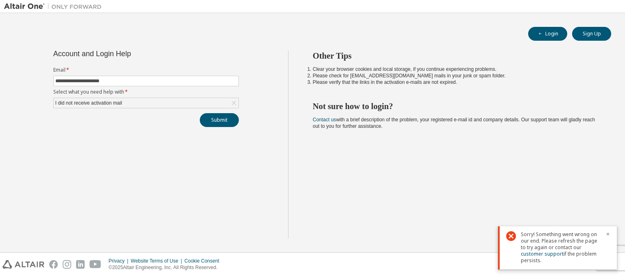 The height and width of the screenshot is (276, 625). What do you see at coordinates (127, 54) in the screenshot?
I see `div: Account and Login Help` at bounding box center [127, 54].